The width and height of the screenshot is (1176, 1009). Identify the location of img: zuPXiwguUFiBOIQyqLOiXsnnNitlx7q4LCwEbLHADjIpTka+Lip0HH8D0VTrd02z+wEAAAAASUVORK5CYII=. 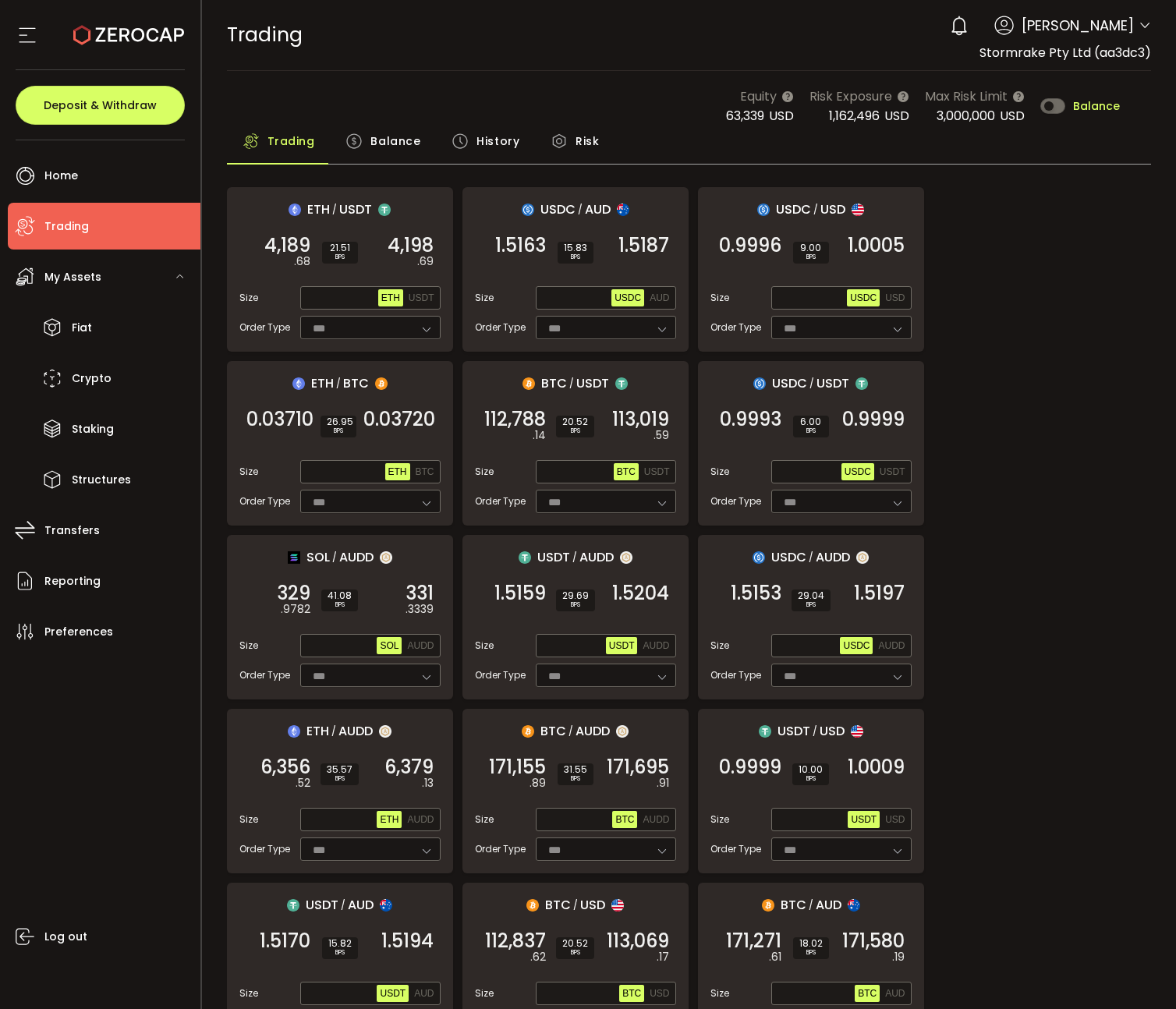
(623, 731).